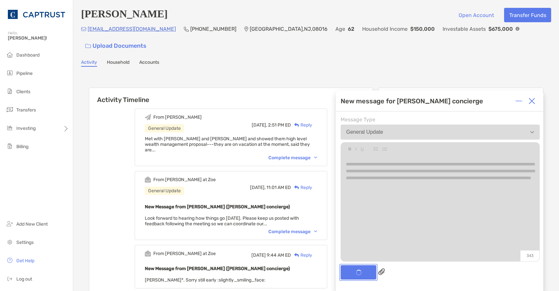 This screenshot has height=291, width=559. Describe the element at coordinates (351, 29) in the screenshot. I see `p: 62` at that location.